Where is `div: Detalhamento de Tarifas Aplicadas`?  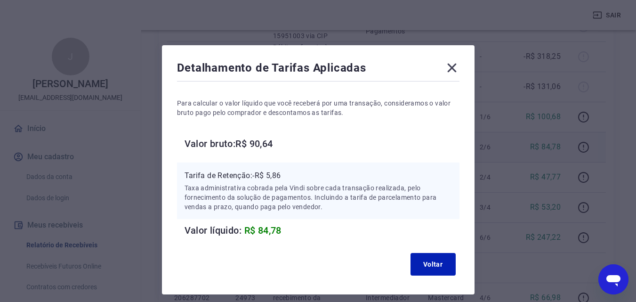
div: Detalhamento de Tarifas Aplicadas is located at coordinates (318, 70).